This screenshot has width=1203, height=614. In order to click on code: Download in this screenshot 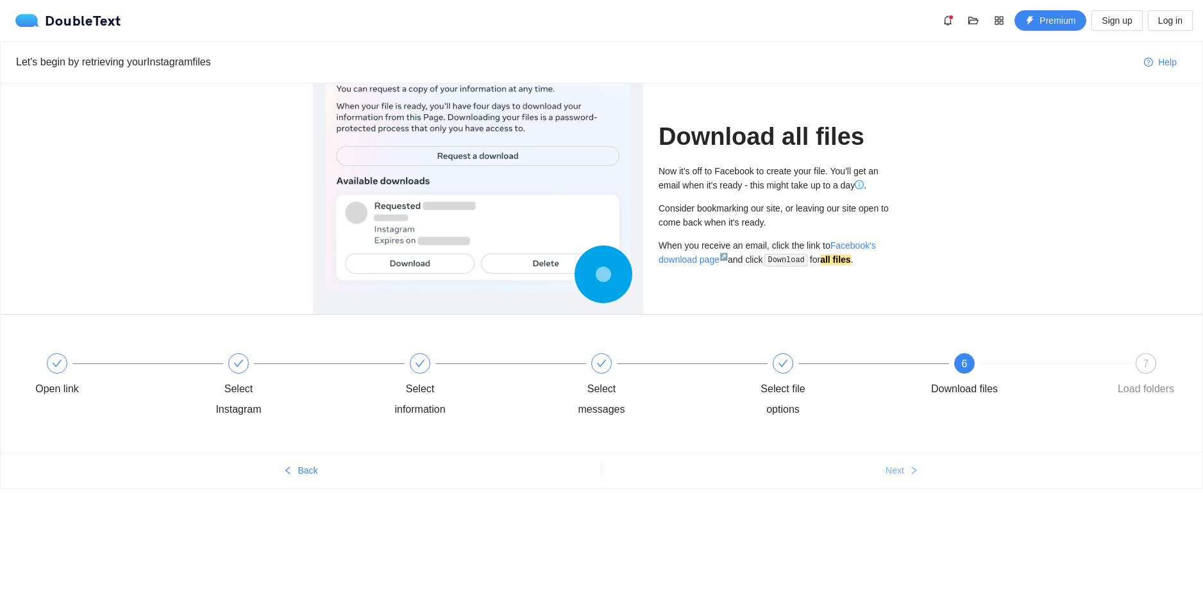, I will do `click(786, 260)`.